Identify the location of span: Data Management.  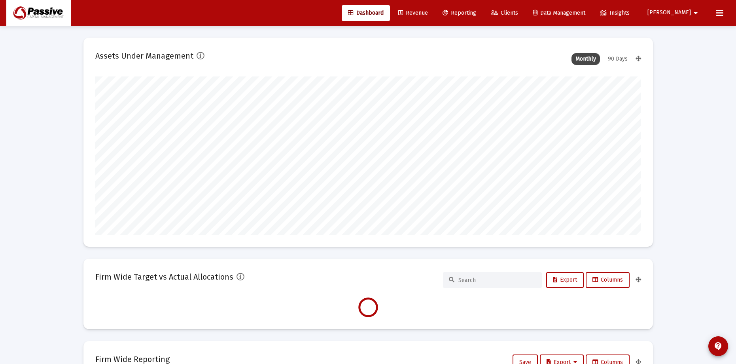
(559, 13).